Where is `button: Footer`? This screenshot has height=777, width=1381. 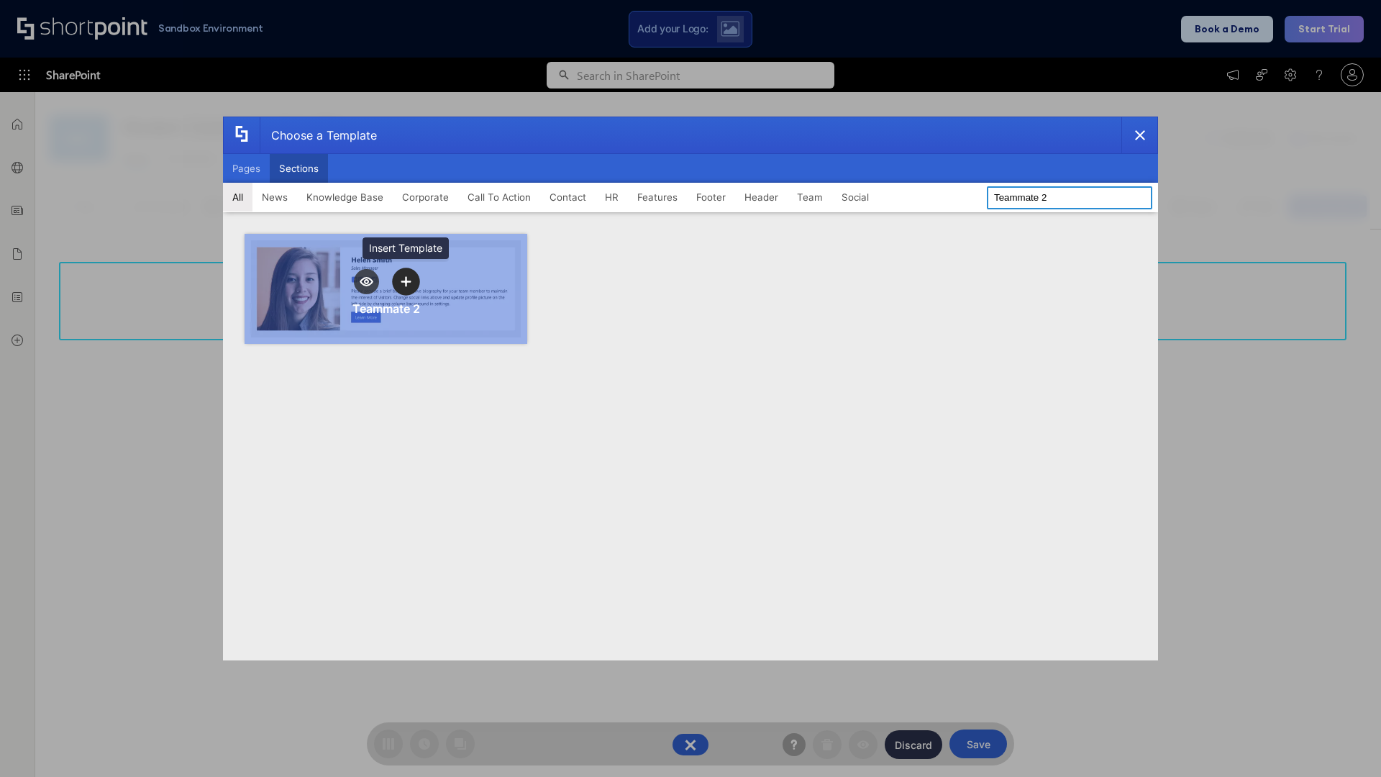 button: Footer is located at coordinates (711, 197).